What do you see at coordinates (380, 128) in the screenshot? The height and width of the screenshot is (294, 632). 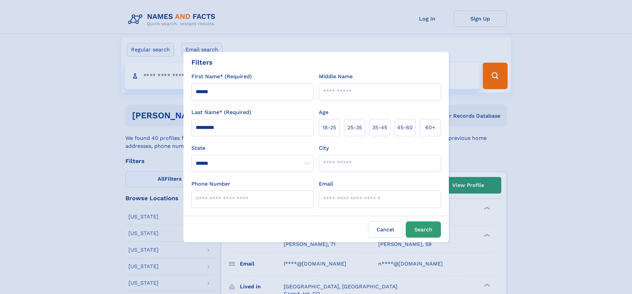 I see `span: 35‑45` at bounding box center [380, 128].